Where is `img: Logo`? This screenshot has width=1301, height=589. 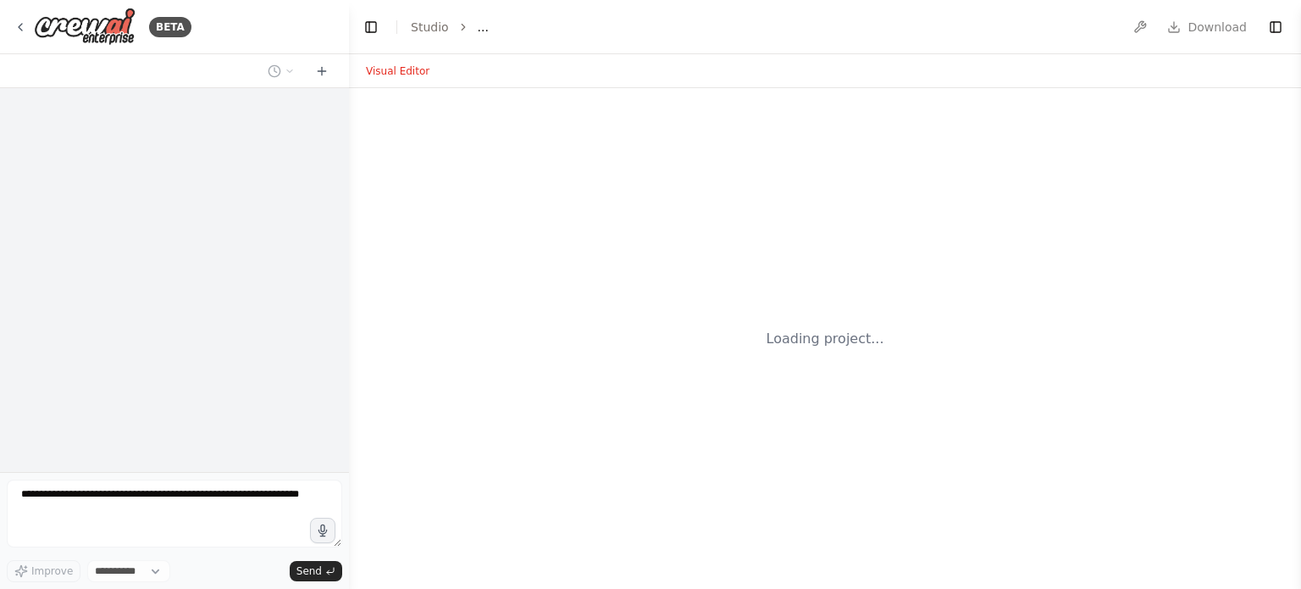
img: Logo is located at coordinates (85, 26).